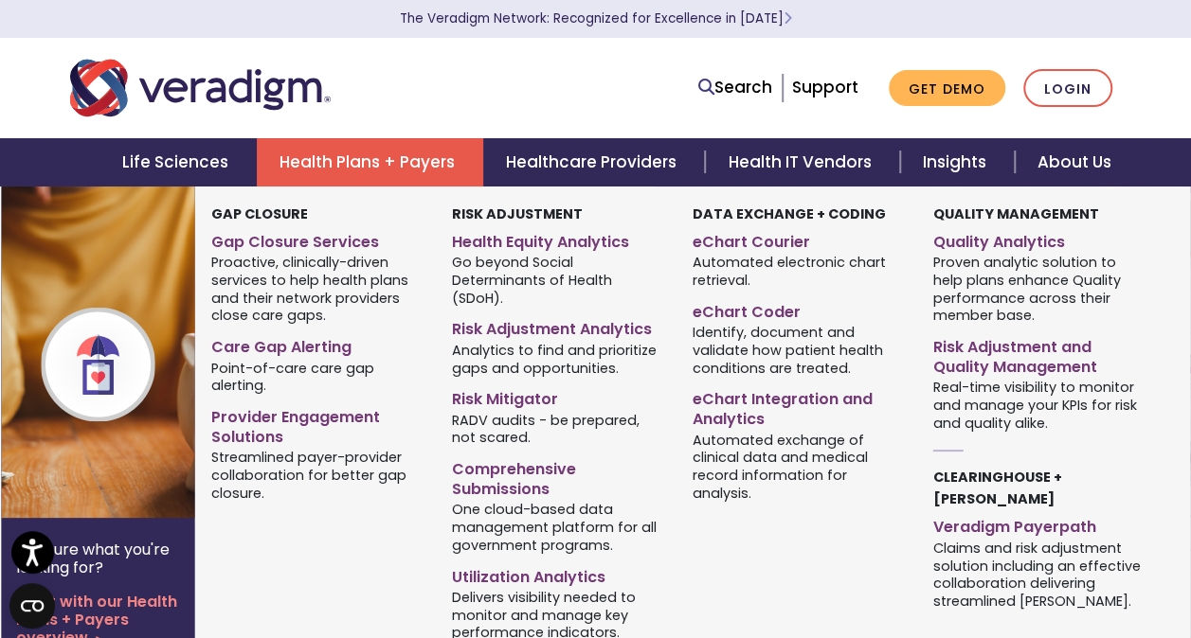  Describe the element at coordinates (317, 239) in the screenshot. I see `a: Gap Closure Services` at that location.